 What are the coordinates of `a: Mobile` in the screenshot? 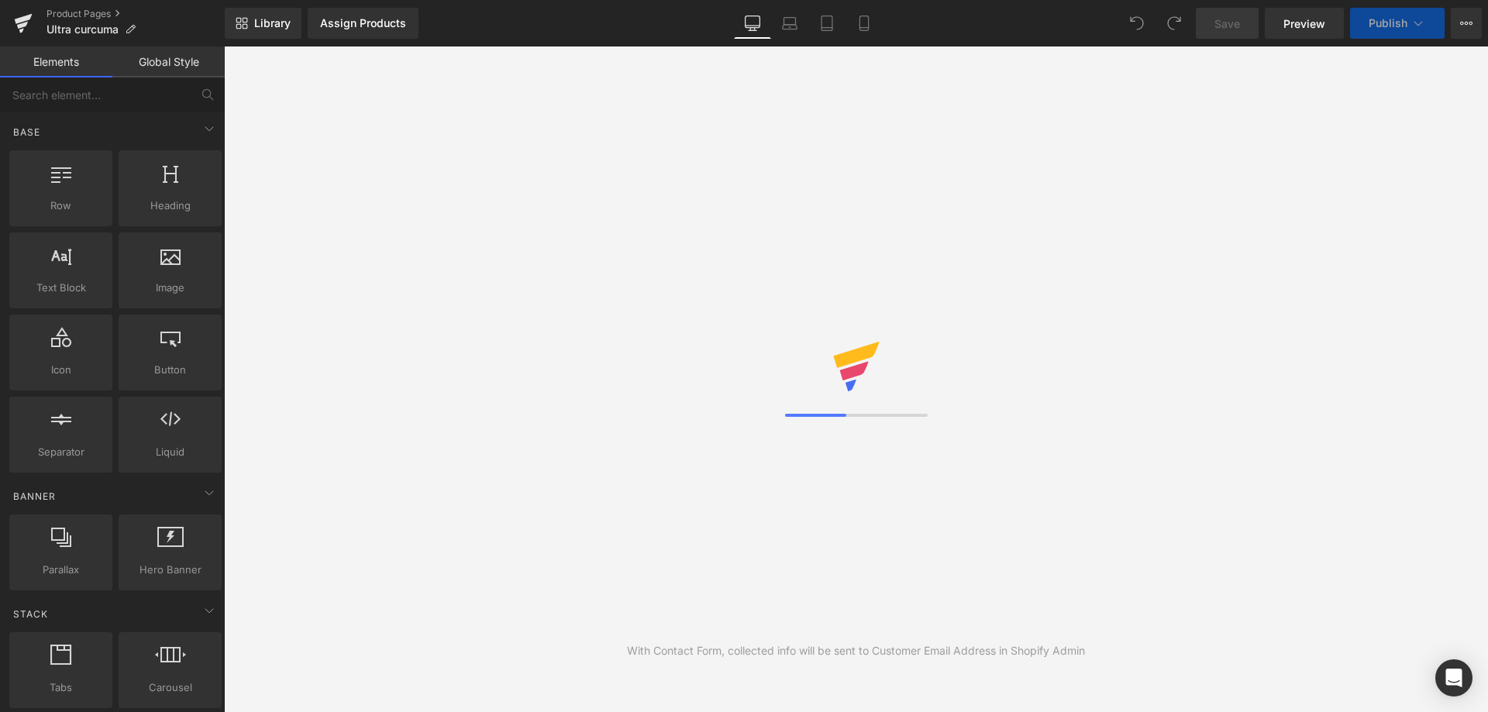 It's located at (864, 23).